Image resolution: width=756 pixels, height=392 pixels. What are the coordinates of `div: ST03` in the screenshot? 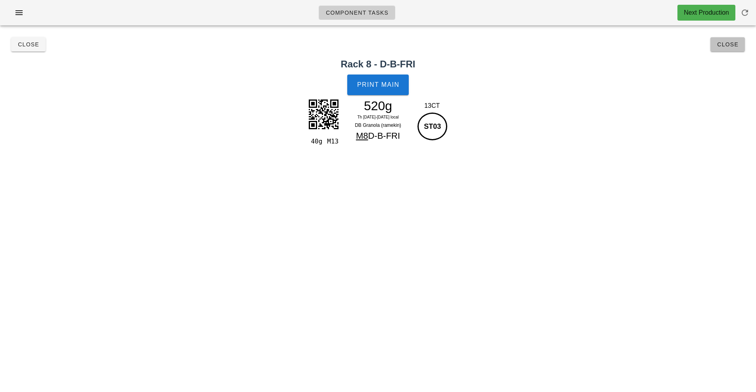 It's located at (432, 127).